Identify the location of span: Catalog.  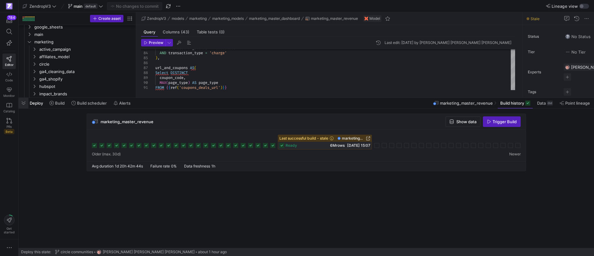
(9, 111).